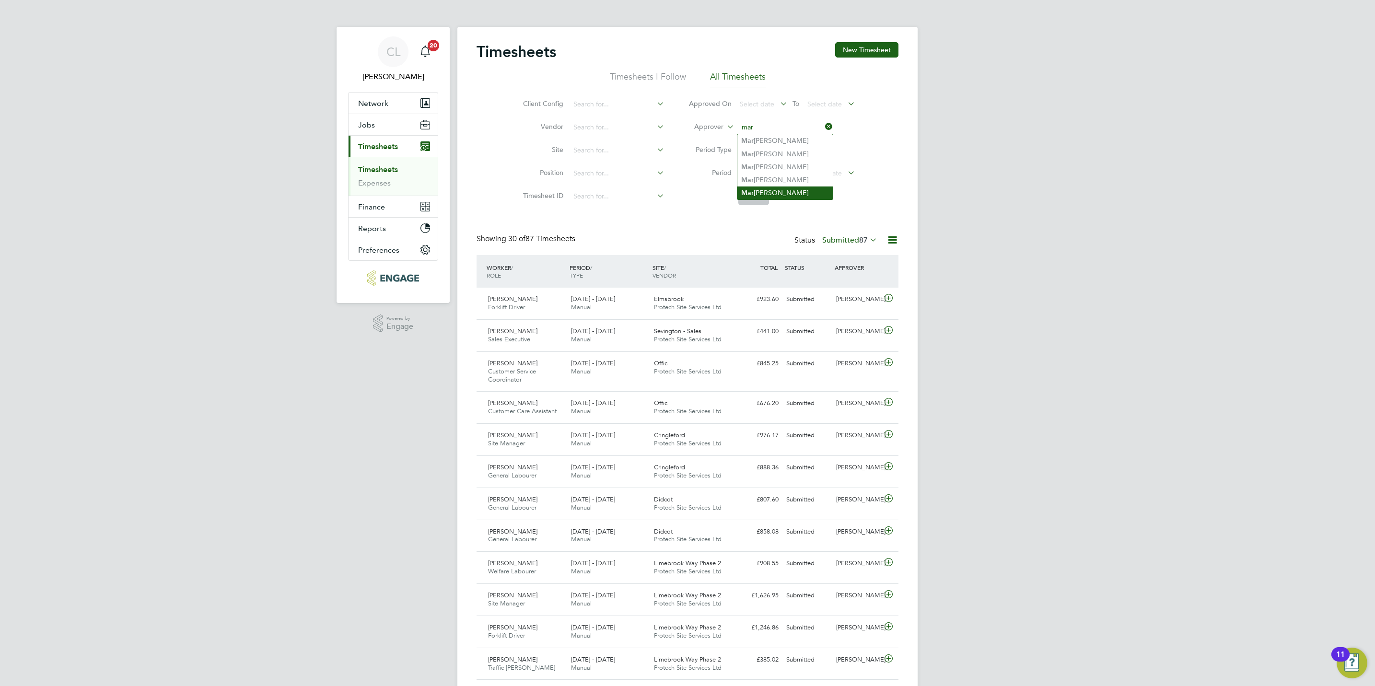 The width and height of the screenshot is (1375, 686). What do you see at coordinates (1340, 661) in the screenshot?
I see `div: 11` at bounding box center [1340, 661].